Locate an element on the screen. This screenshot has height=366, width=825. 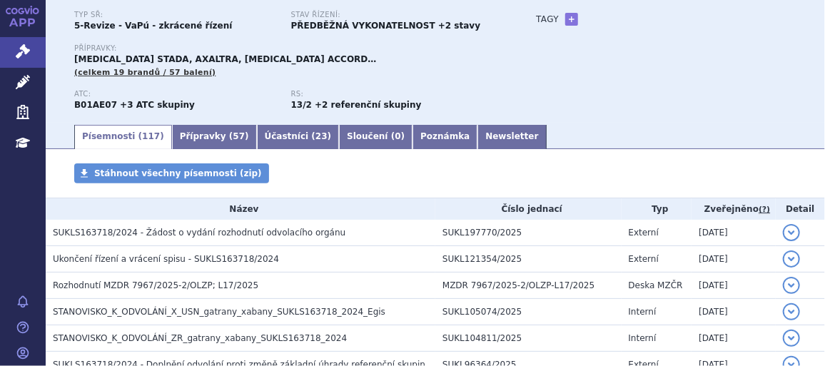
span: 23 is located at coordinates (321, 136).